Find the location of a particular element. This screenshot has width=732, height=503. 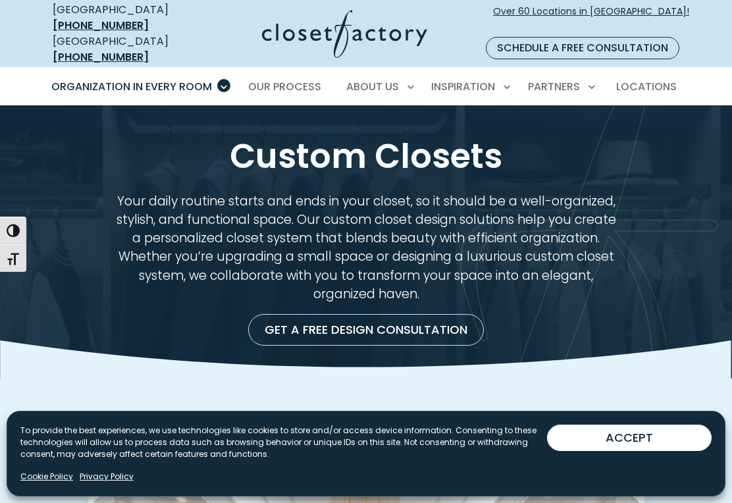

h1: Custom Closets is located at coordinates (366, 157).